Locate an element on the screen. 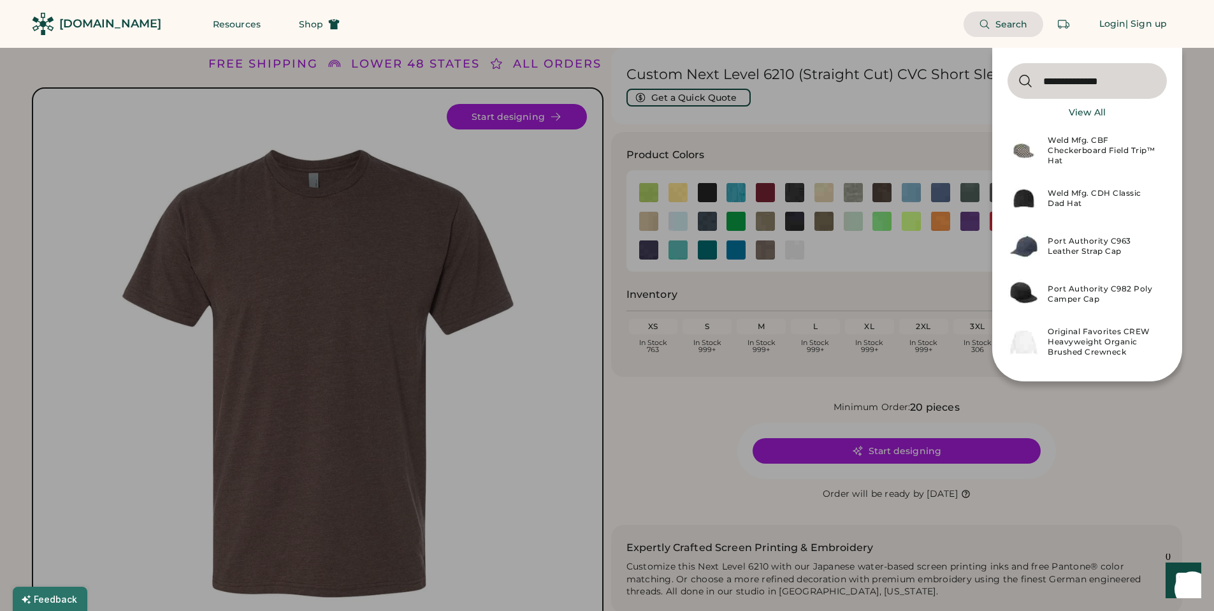 This screenshot has width=1214, height=611. button: Retrieve an order is located at coordinates (1064, 24).